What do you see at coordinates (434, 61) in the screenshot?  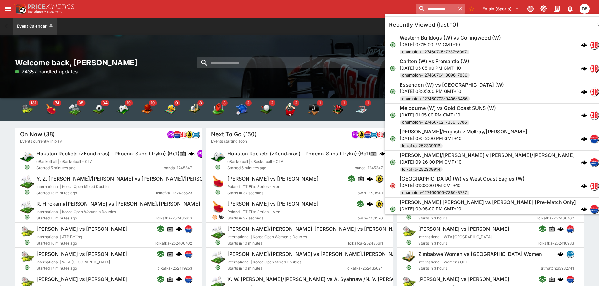 I see `h6: Carlton (W) vs Fremantle (W)` at bounding box center [434, 61].